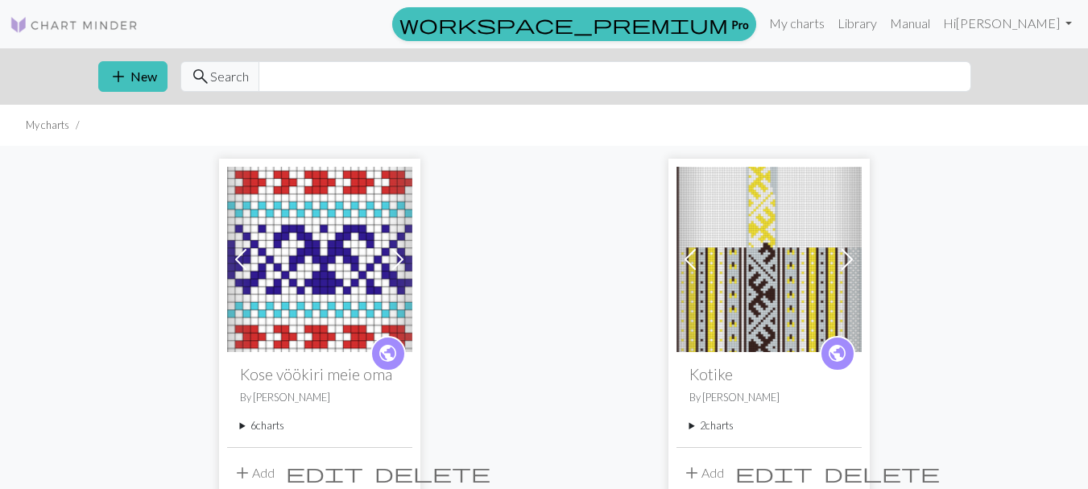 This screenshot has height=489, width=1088. I want to click on a: Library, so click(857, 23).